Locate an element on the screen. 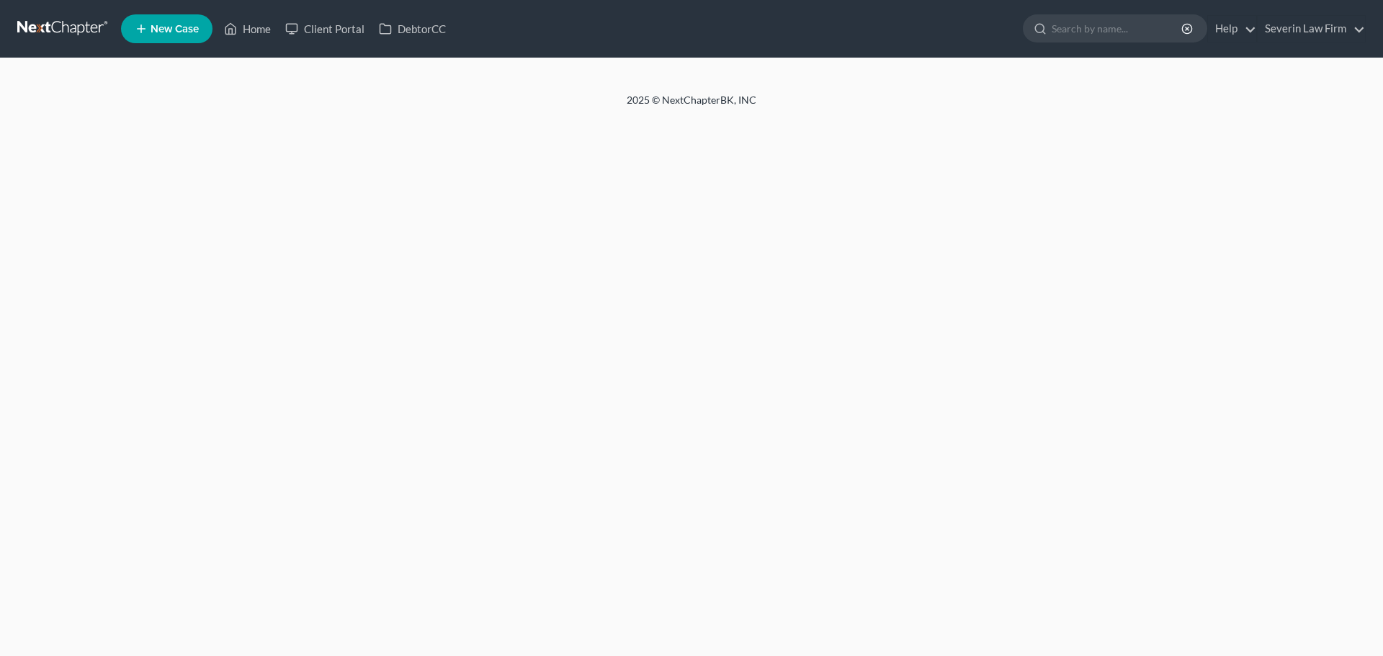 The width and height of the screenshot is (1383, 656). input: Search by name... is located at coordinates (1117, 28).